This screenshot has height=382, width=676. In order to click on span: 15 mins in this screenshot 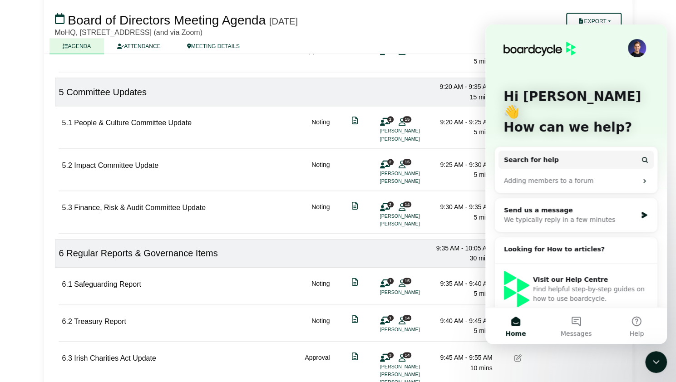, I will do `click(480, 97)`.